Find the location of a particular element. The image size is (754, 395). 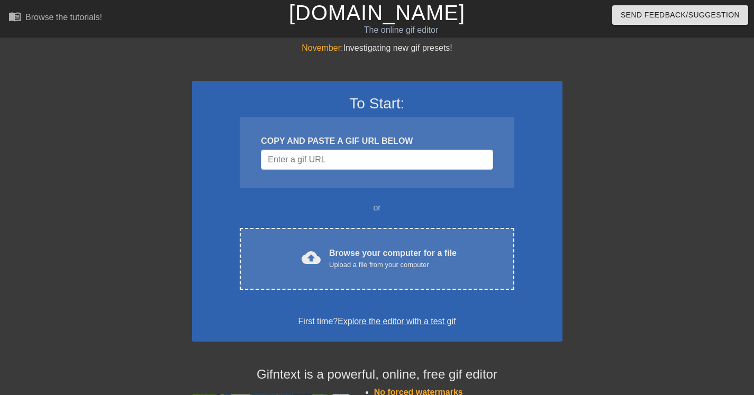

h4: Gifntext is a powerful, online, free gif editor is located at coordinates (377, 375).